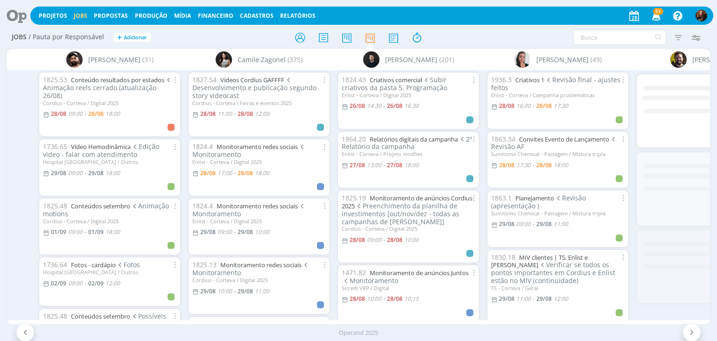 The image size is (717, 341). I want to click on 14:30, so click(374, 106).